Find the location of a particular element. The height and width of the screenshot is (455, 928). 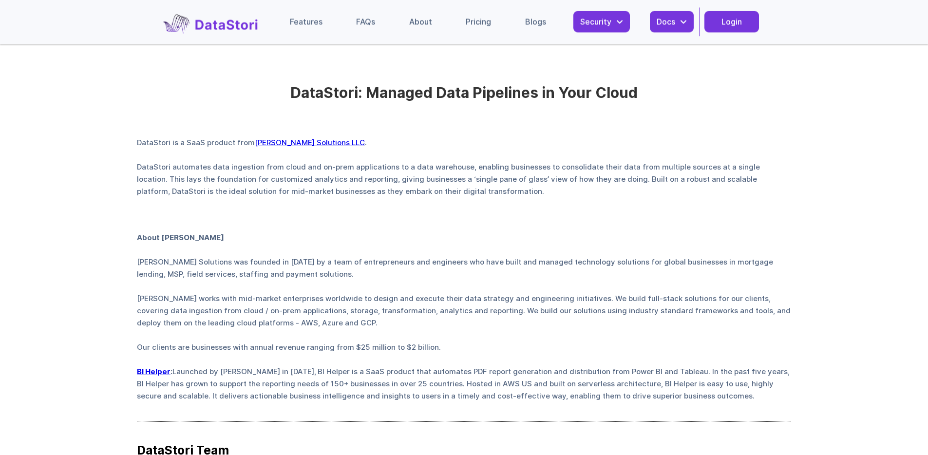

div: Docs is located at coordinates (666, 22).